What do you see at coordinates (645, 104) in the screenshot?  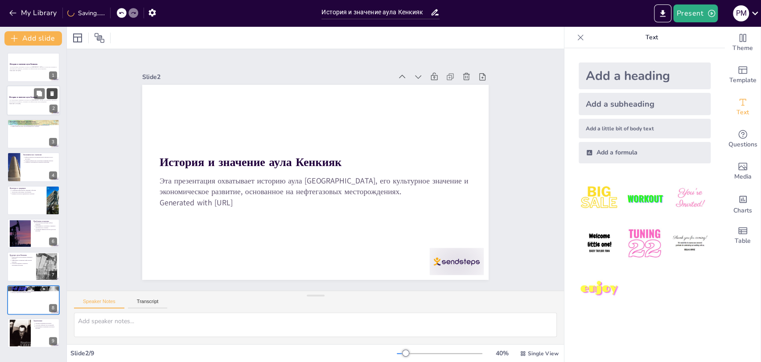 I see `div: Add a subheading` at bounding box center [645, 104].